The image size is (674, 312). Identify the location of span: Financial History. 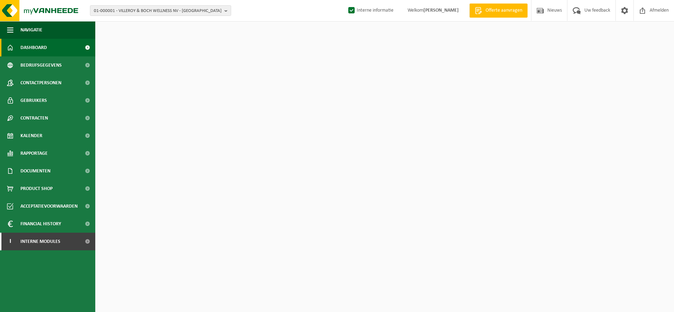
(41, 224).